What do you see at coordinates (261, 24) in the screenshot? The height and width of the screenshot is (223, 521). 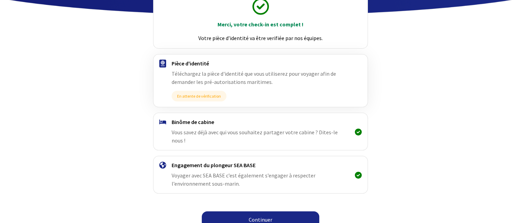 I see `p: Merci, votre check-in est complet !` at bounding box center [261, 24].